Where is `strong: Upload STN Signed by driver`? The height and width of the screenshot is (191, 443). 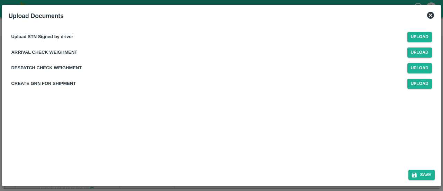
strong: Upload STN Signed by driver is located at coordinates (42, 36).